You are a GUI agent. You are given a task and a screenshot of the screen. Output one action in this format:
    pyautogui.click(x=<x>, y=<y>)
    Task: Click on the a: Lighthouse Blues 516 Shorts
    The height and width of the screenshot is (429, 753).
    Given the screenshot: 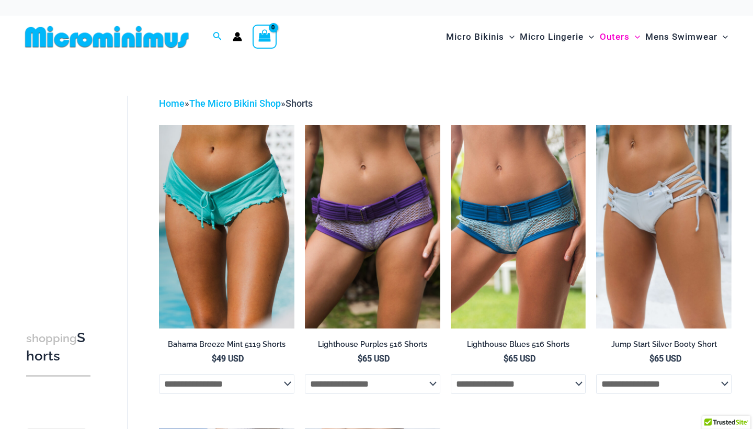 What is the action you would take?
    pyautogui.click(x=519, y=346)
    